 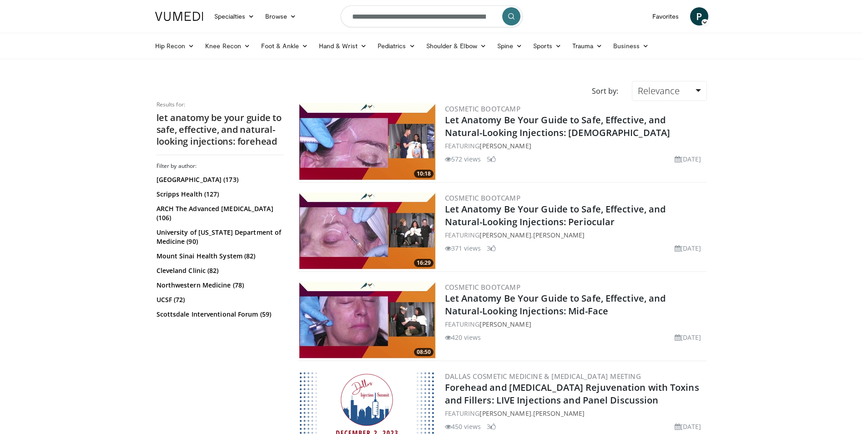 I want to click on a: Shoulder & Elbow, so click(x=456, y=46).